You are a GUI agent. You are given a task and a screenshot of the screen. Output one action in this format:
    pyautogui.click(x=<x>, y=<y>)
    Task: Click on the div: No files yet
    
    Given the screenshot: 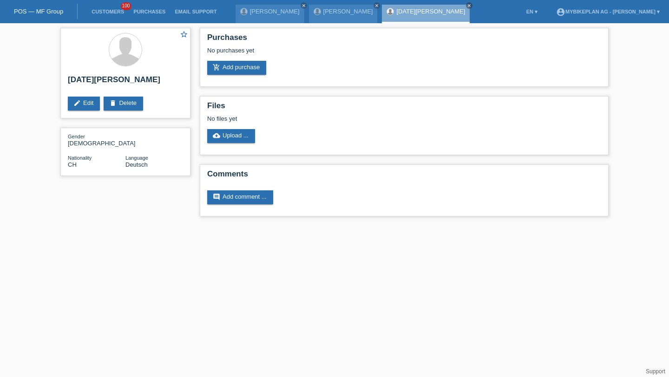 What is the action you would take?
    pyautogui.click(x=349, y=119)
    